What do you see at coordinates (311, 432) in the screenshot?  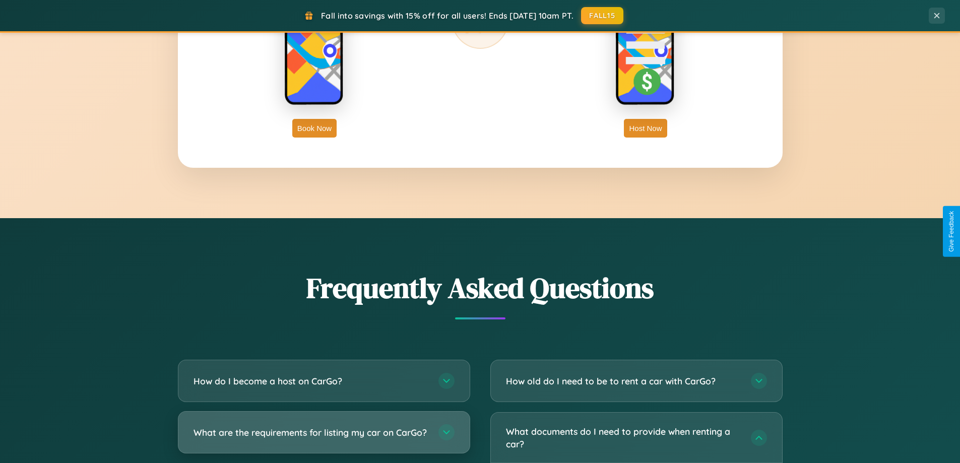 I see `h3: What are the requirements for listing my car on CarGo?` at bounding box center [311, 432].